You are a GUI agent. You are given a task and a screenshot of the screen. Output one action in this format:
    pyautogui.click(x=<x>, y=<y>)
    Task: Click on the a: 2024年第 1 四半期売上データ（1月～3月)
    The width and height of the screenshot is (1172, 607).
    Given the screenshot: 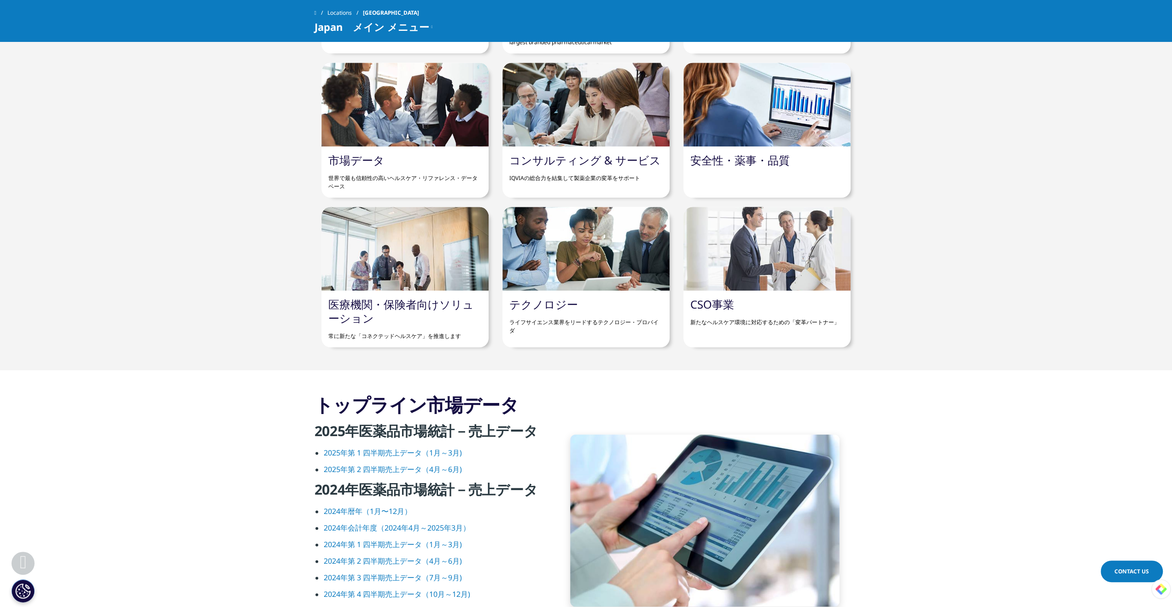 What is the action you would take?
    pyautogui.click(x=393, y=545)
    